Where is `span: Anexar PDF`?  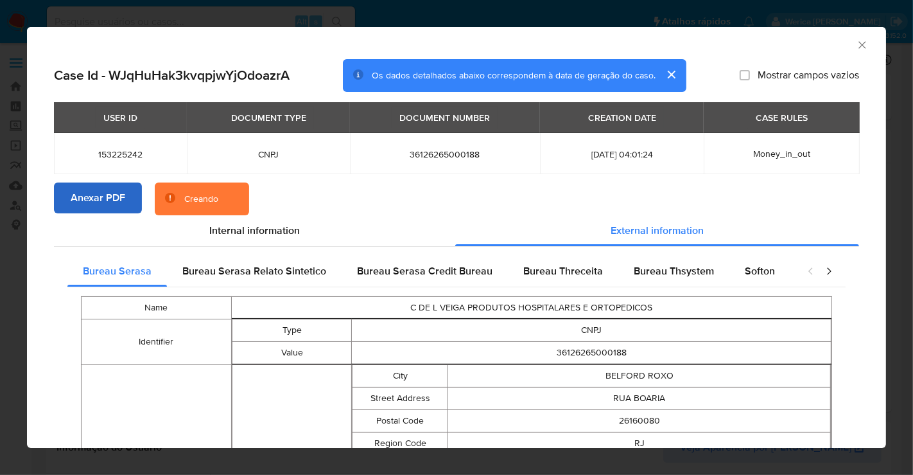 span: Anexar PDF is located at coordinates (98, 198).